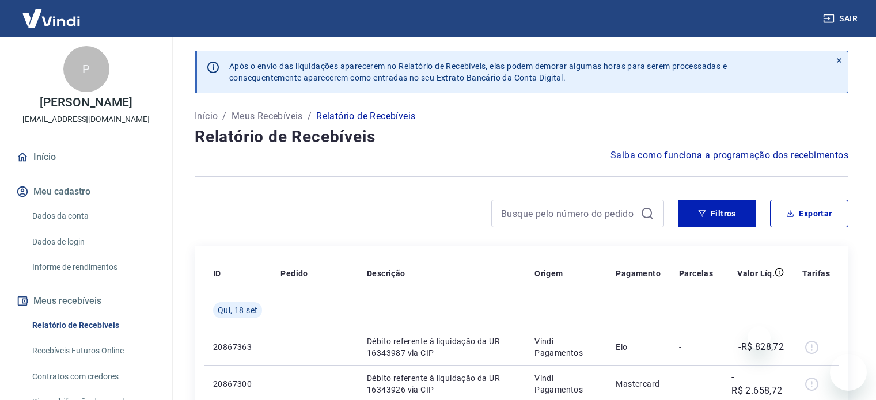 This screenshot has width=876, height=400. What do you see at coordinates (761, 347) in the screenshot?
I see `p: -R$ 828,72` at bounding box center [761, 347].